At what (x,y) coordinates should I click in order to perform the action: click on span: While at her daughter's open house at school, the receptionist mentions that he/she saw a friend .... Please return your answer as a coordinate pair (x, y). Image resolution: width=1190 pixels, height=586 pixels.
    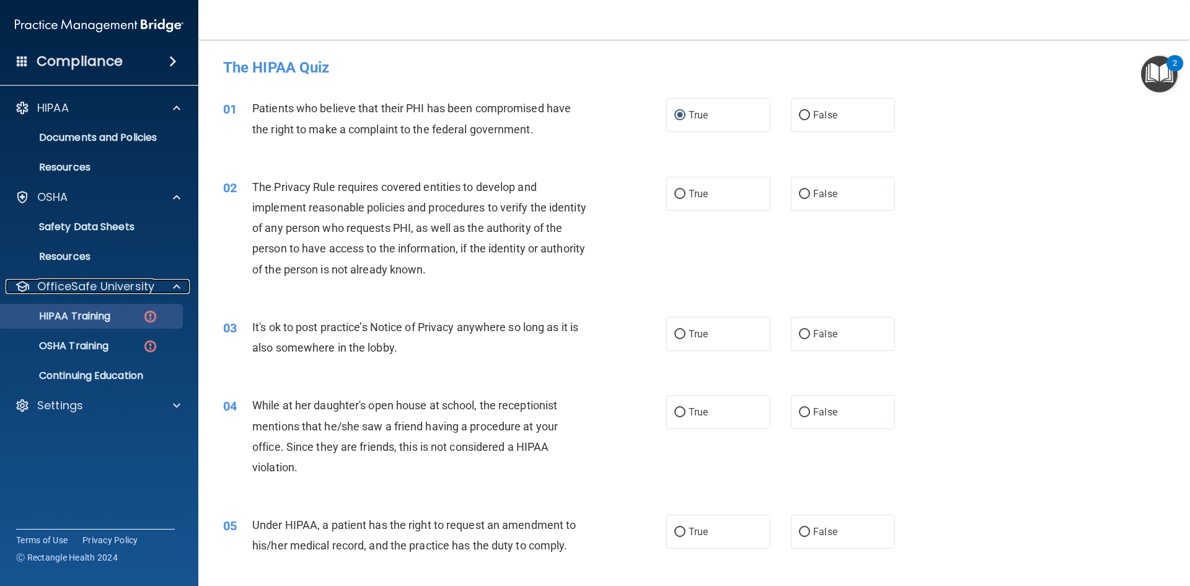
    Looking at the image, I should click on (405, 436).